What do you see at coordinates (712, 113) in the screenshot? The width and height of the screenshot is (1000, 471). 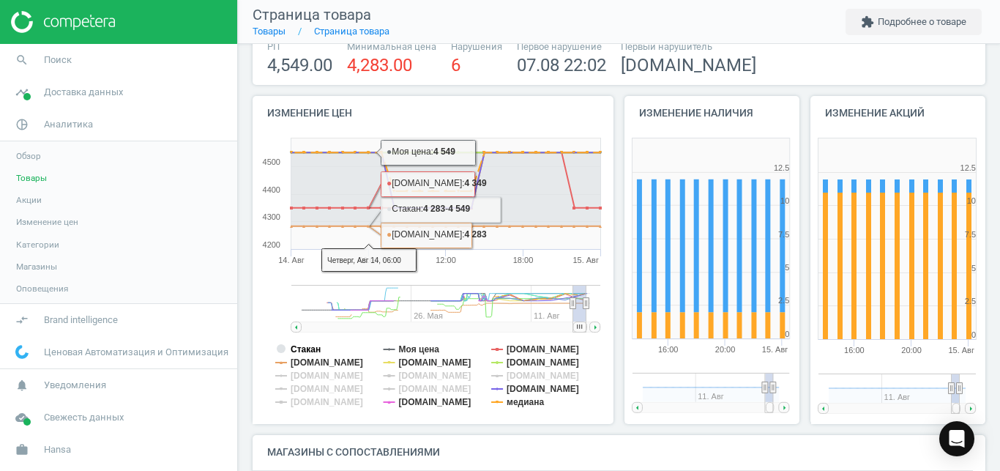 I see `h4: Изменение наличия` at bounding box center [712, 113].